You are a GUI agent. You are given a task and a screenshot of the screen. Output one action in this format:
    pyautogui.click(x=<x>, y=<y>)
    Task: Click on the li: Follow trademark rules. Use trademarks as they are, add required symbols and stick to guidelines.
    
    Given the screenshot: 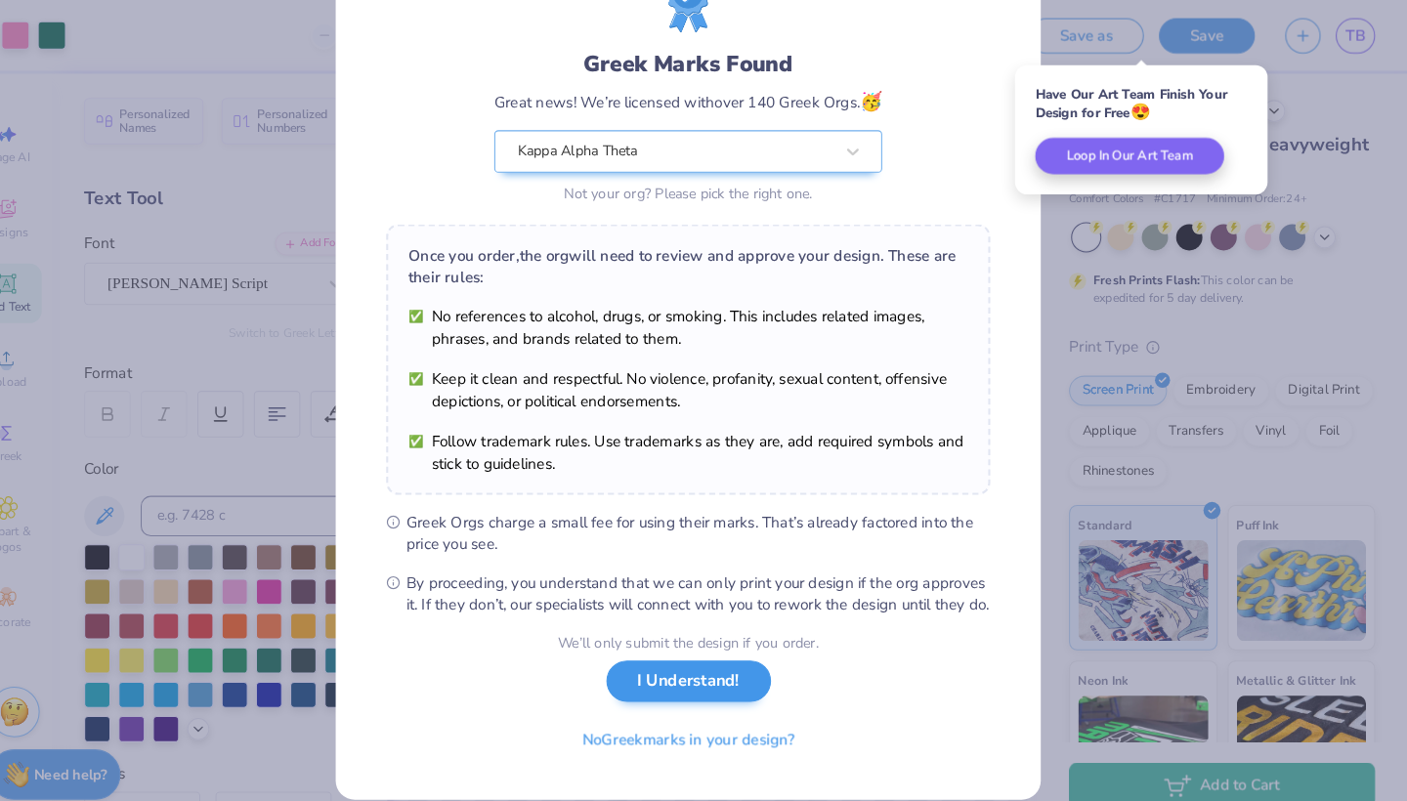 What is the action you would take?
    pyautogui.click(x=703, y=438)
    